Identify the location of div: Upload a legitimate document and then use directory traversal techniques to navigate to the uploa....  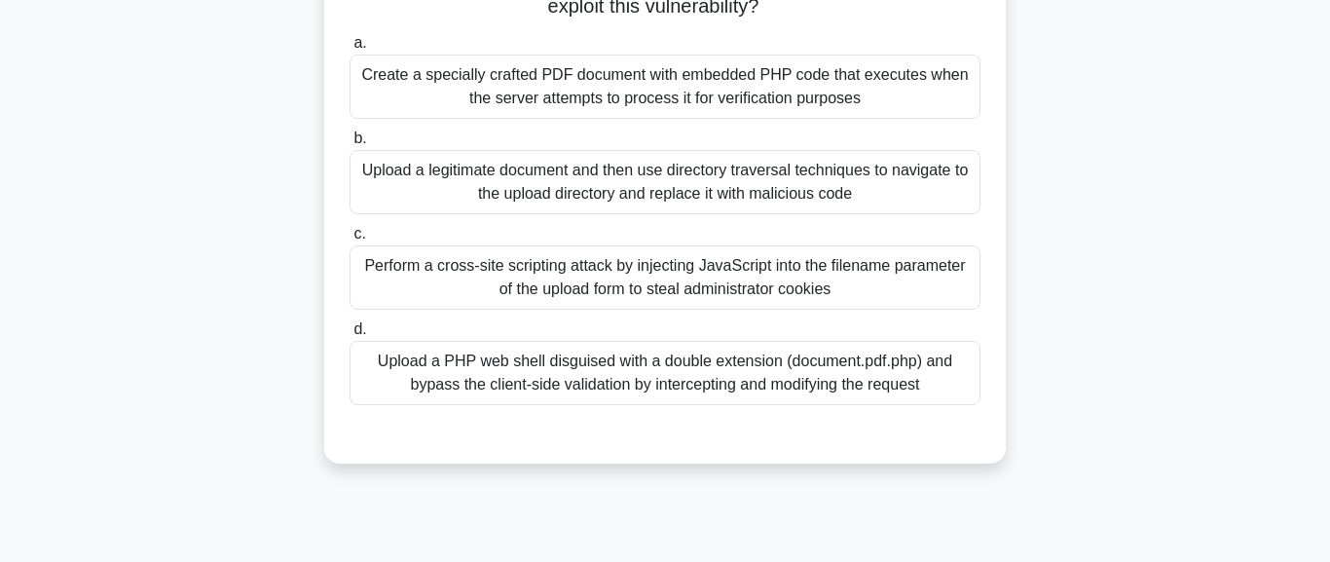
(665, 182).